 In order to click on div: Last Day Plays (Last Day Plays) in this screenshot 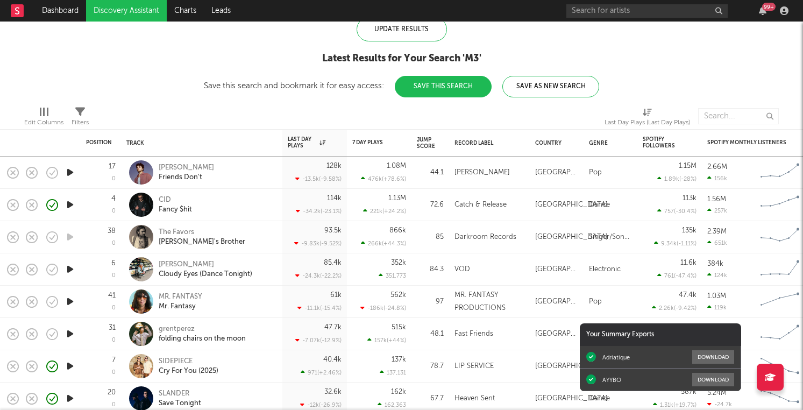, I will do `click(647, 123)`.